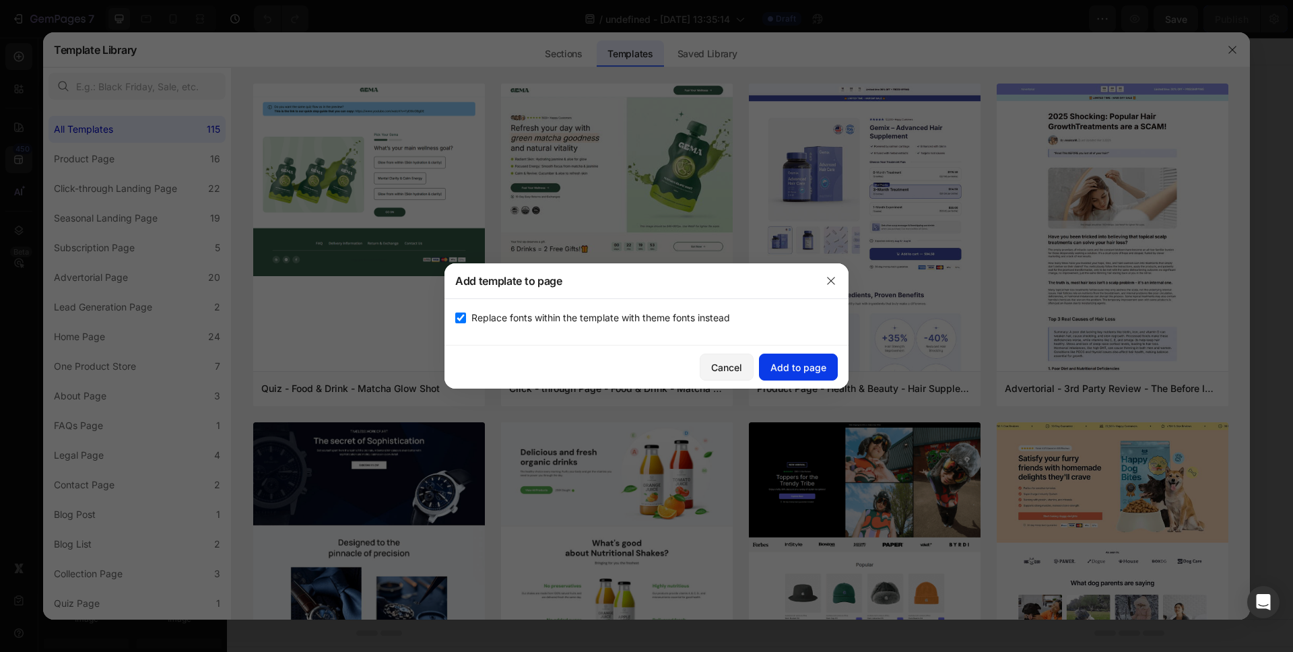 The width and height of the screenshot is (1293, 652). What do you see at coordinates (533, 418) in the screenshot?
I see `div: Start with Generating from URL or image` at bounding box center [533, 418].